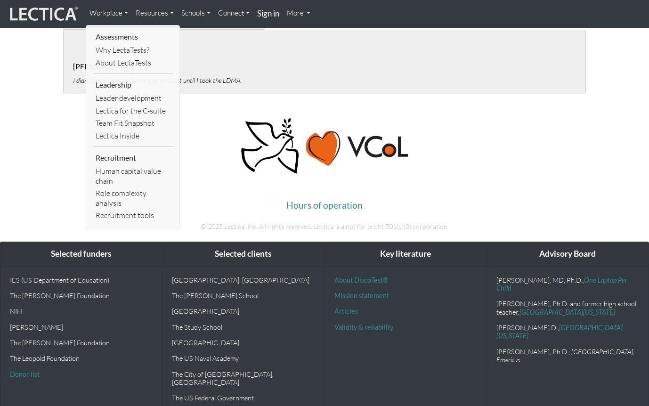  Describe the element at coordinates (25, 374) in the screenshot. I see `a: Donor list` at that location.